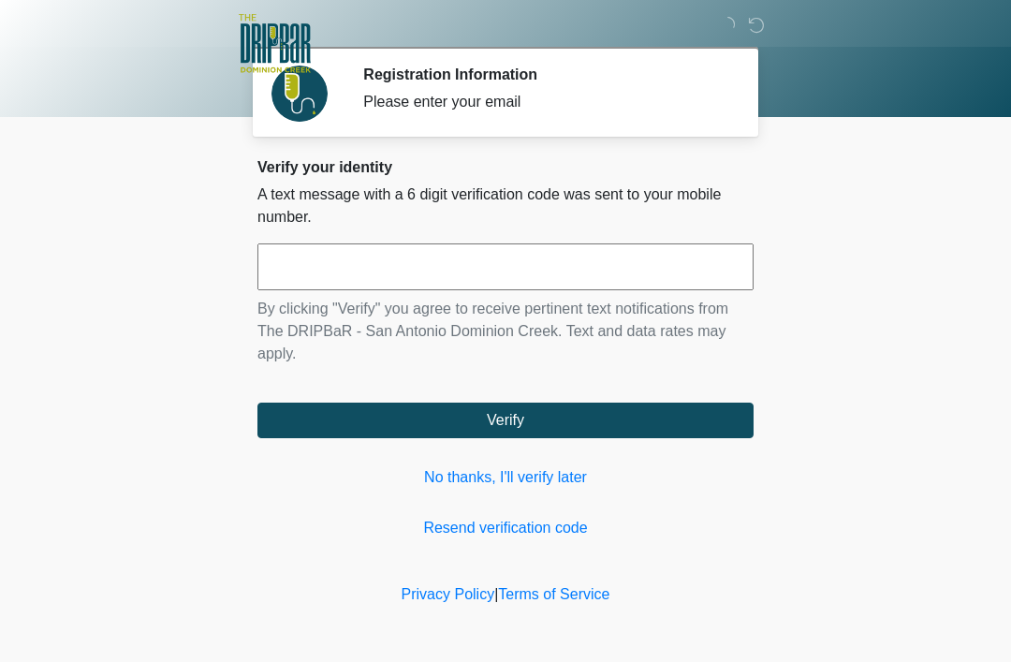 This screenshot has height=662, width=1011. Describe the element at coordinates (553, 594) in the screenshot. I see `a: Terms of Service` at that location.